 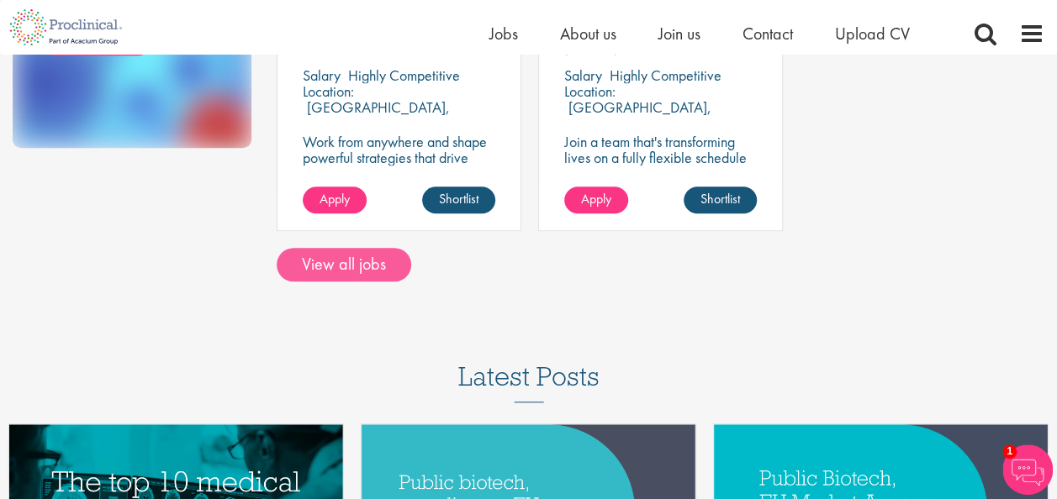 I want to click on span: Jobs, so click(x=504, y=34).